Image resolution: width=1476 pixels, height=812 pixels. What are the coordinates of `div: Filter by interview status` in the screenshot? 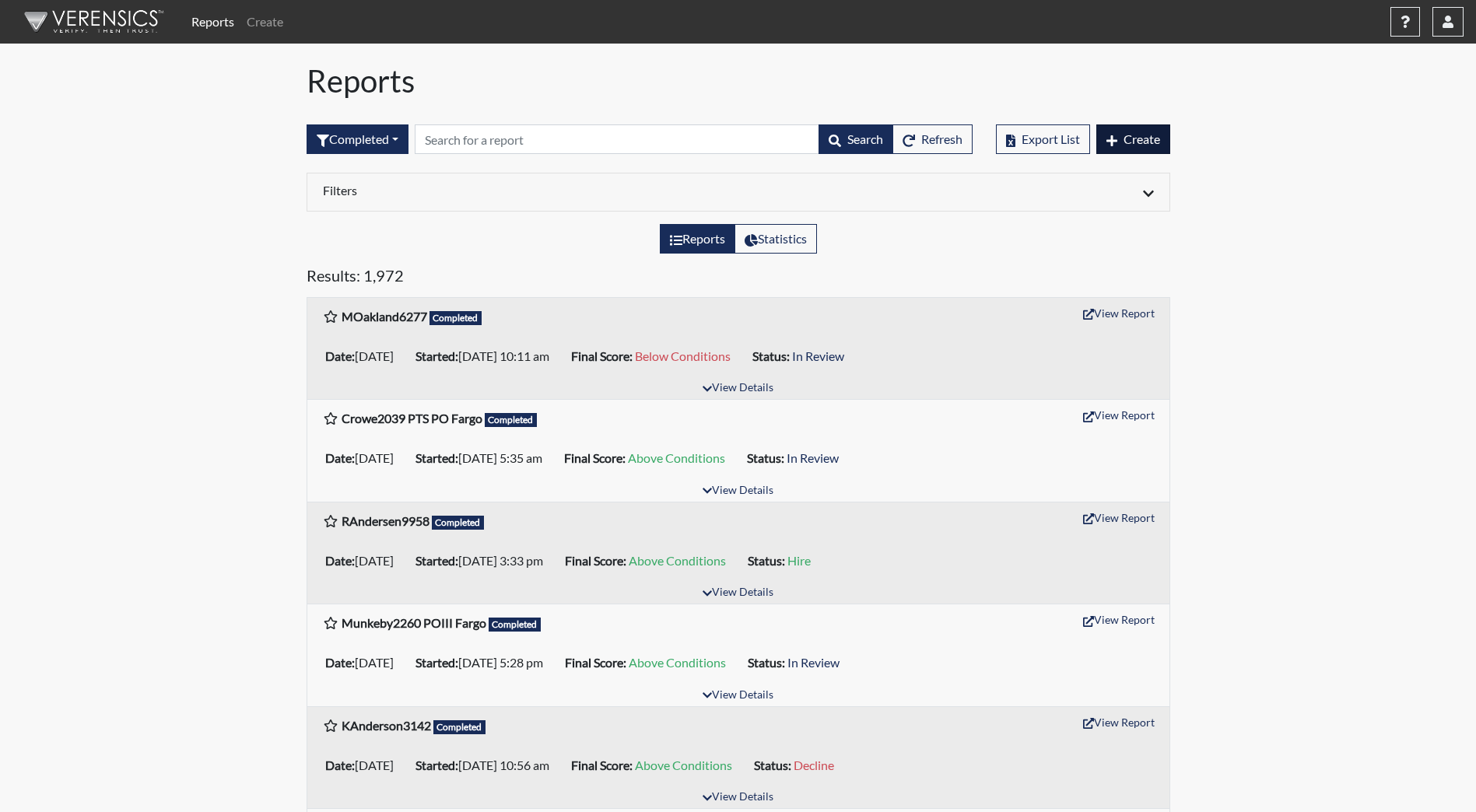 It's located at (357, 139).